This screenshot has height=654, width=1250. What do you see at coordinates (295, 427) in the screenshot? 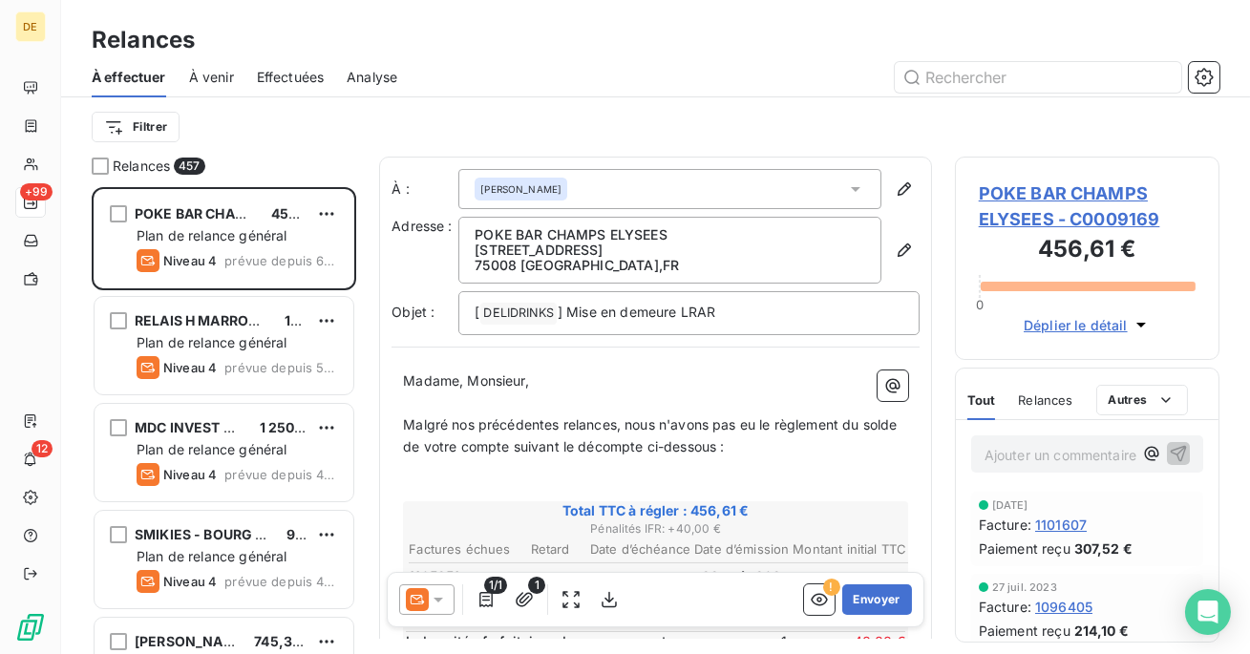
I see `span: 1 250,22 €` at bounding box center [295, 427].